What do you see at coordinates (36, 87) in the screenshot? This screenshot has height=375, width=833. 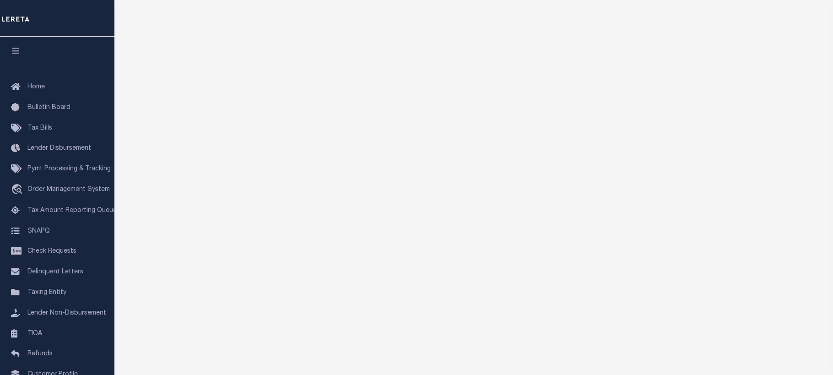 I see `span: Home` at bounding box center [36, 87].